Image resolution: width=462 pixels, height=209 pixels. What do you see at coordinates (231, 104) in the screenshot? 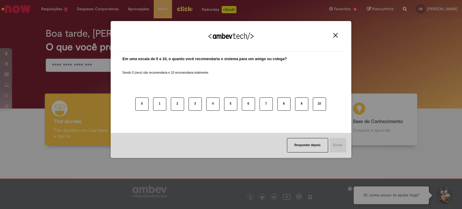
I see `button: 5` at bounding box center [231, 104].